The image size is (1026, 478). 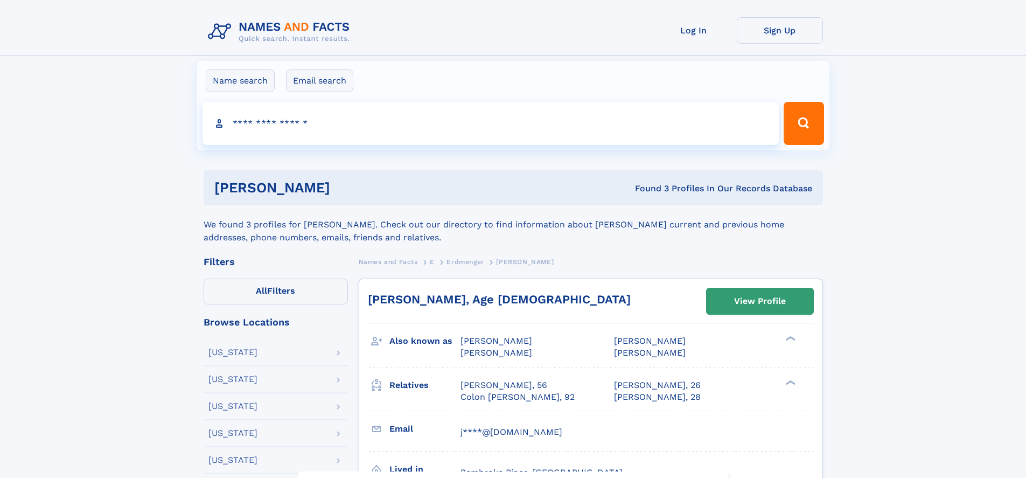 I want to click on button: Search Button, so click(x=804, y=123).